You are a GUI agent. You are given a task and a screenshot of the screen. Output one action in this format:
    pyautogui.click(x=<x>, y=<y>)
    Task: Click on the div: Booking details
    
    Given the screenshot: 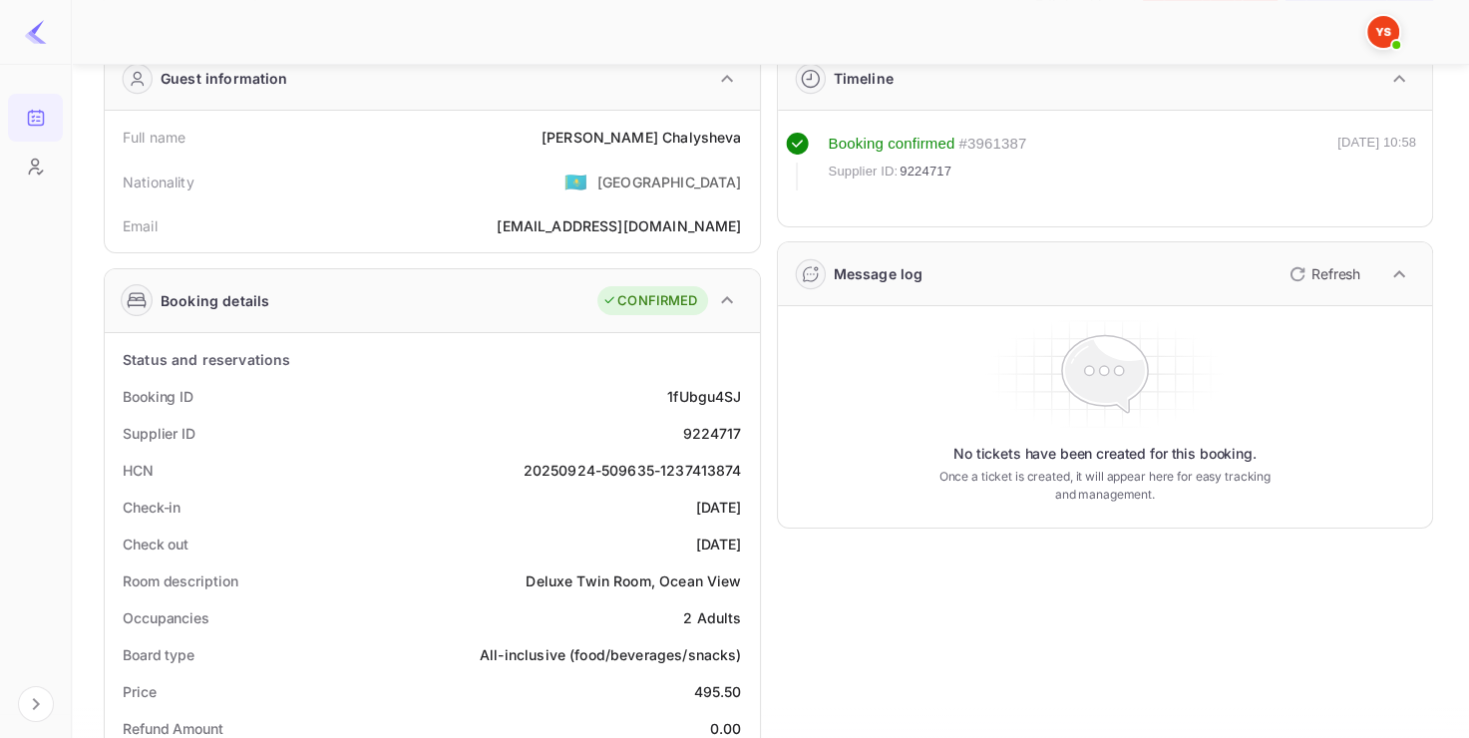 What is the action you would take?
    pyautogui.click(x=214, y=300)
    